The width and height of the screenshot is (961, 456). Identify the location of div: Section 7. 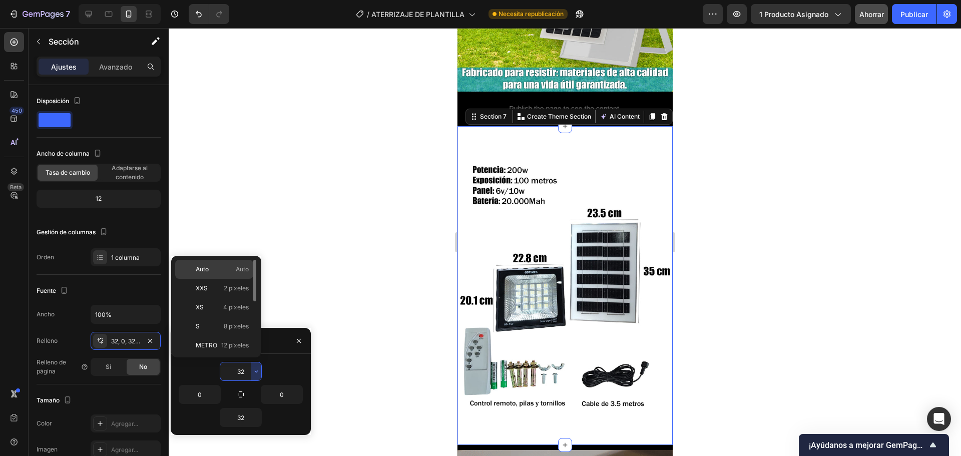
(36, 89).